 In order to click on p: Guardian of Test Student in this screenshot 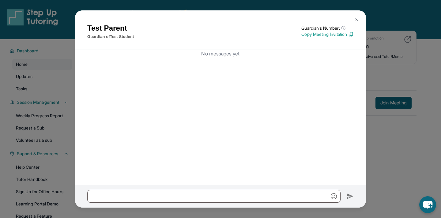, I will do `click(111, 37)`.